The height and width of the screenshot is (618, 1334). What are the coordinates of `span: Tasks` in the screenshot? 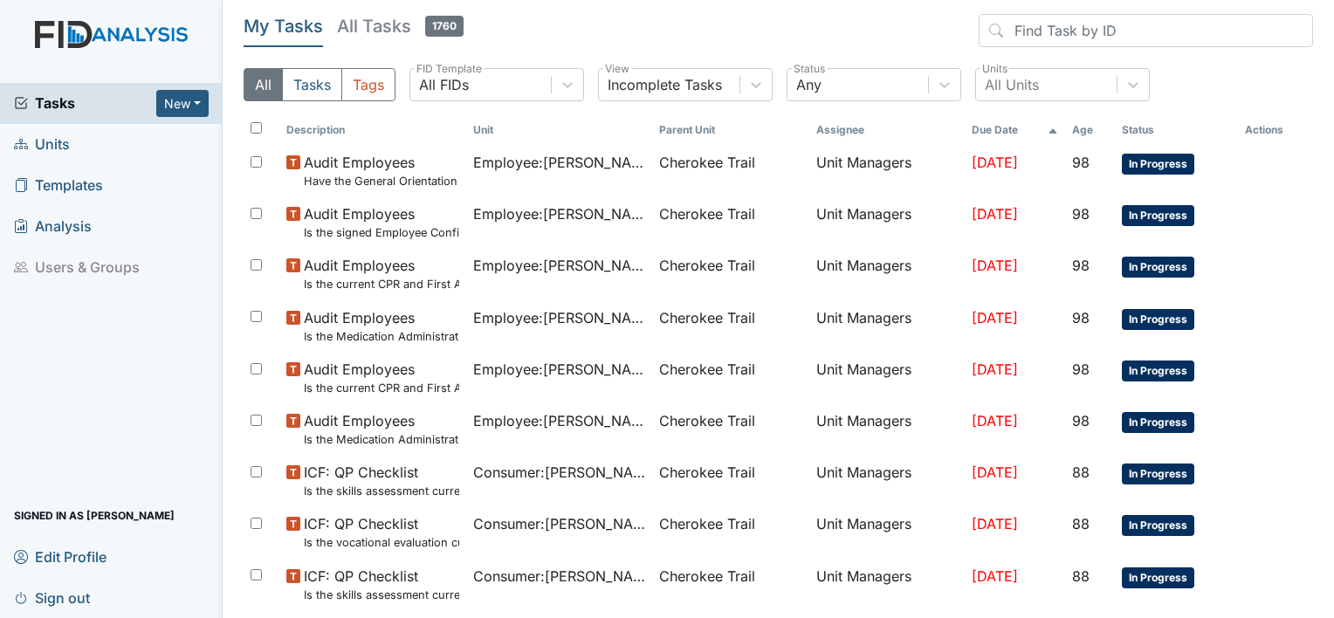 It's located at (85, 103).